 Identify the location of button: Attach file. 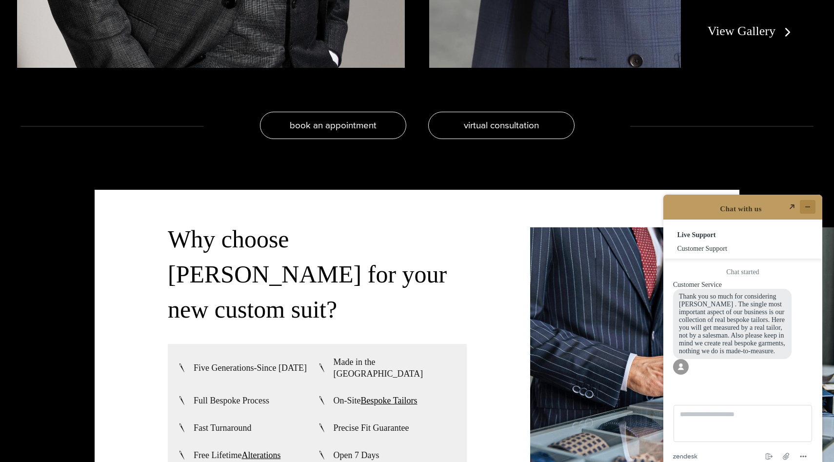
(135, 274).